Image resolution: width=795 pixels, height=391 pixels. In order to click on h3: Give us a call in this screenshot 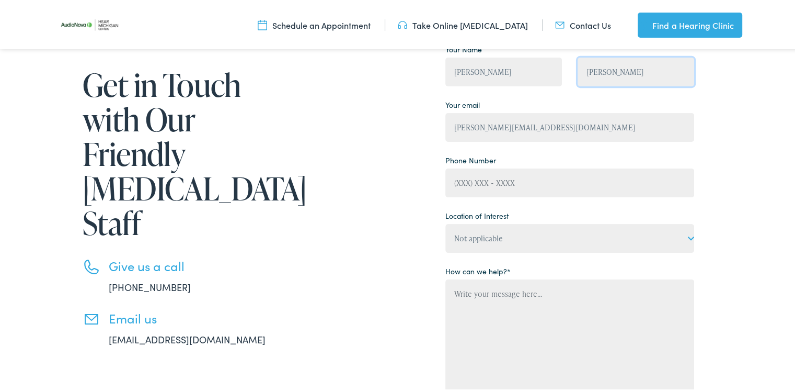, I will do `click(203, 264)`.